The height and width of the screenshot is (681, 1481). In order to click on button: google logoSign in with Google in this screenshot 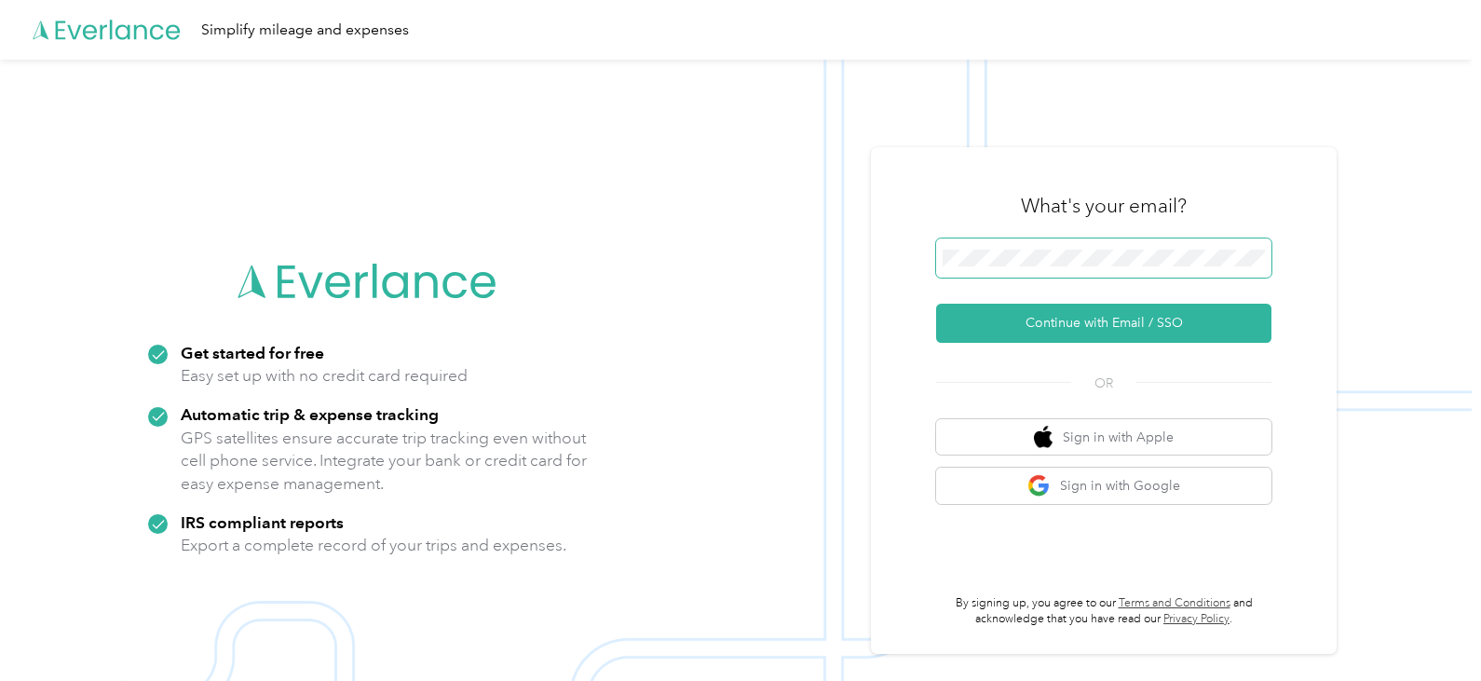, I will do `click(1104, 485)`.